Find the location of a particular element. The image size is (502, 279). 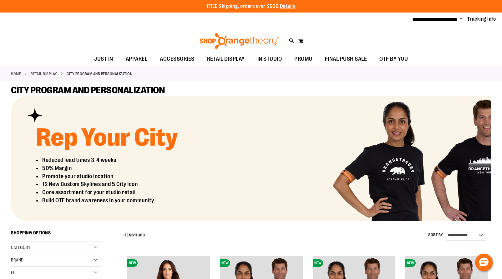

span: OTF BY YOU is located at coordinates (393, 59).